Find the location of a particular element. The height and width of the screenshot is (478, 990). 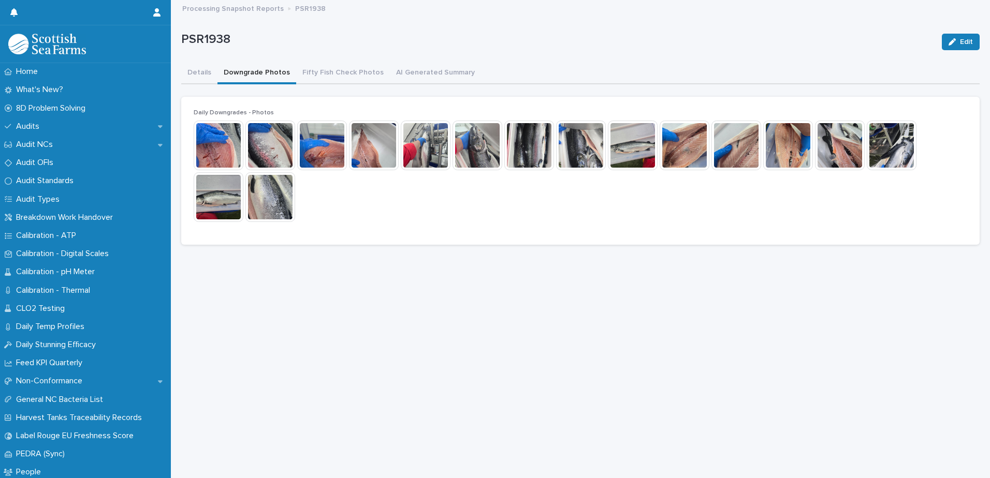

p: Calibration - Thermal is located at coordinates (55, 290).